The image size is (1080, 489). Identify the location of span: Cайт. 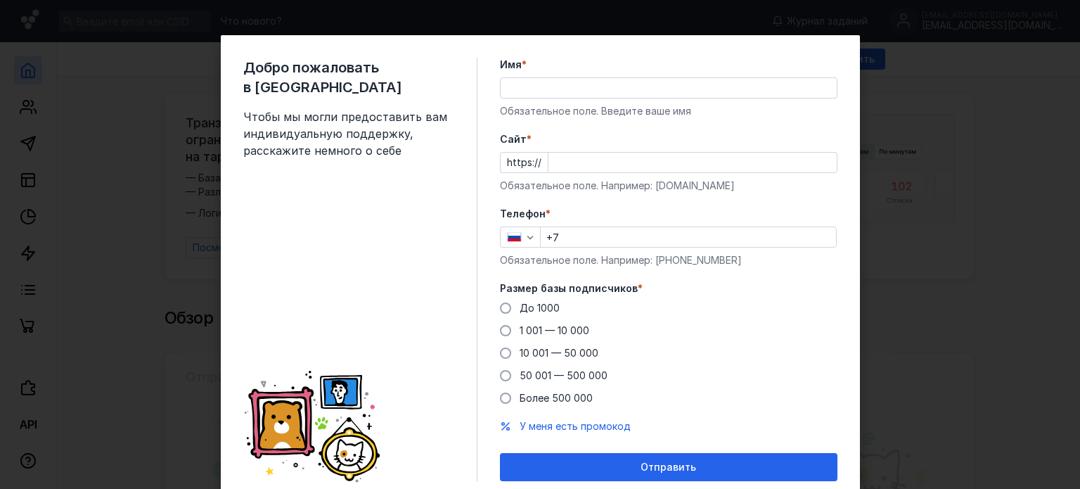
(513, 139).